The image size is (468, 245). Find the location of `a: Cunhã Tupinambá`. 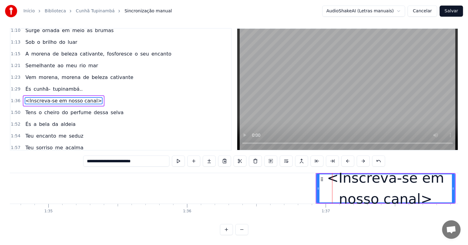

a: Cunhã Tupinambá is located at coordinates (95, 11).